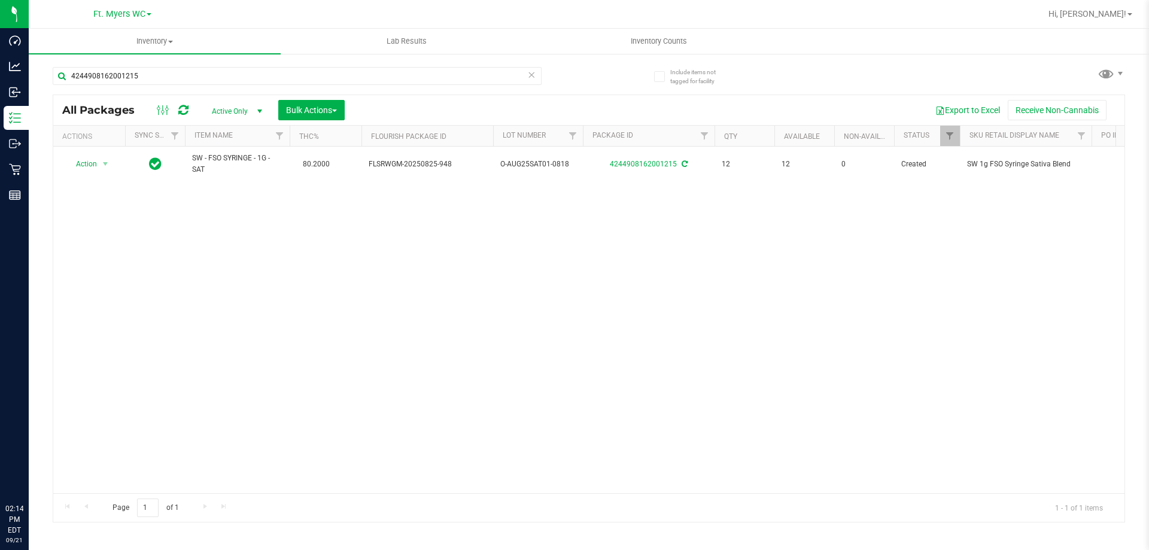 The image size is (1149, 550). Describe the element at coordinates (613, 135) in the screenshot. I see `a: Package ID` at that location.